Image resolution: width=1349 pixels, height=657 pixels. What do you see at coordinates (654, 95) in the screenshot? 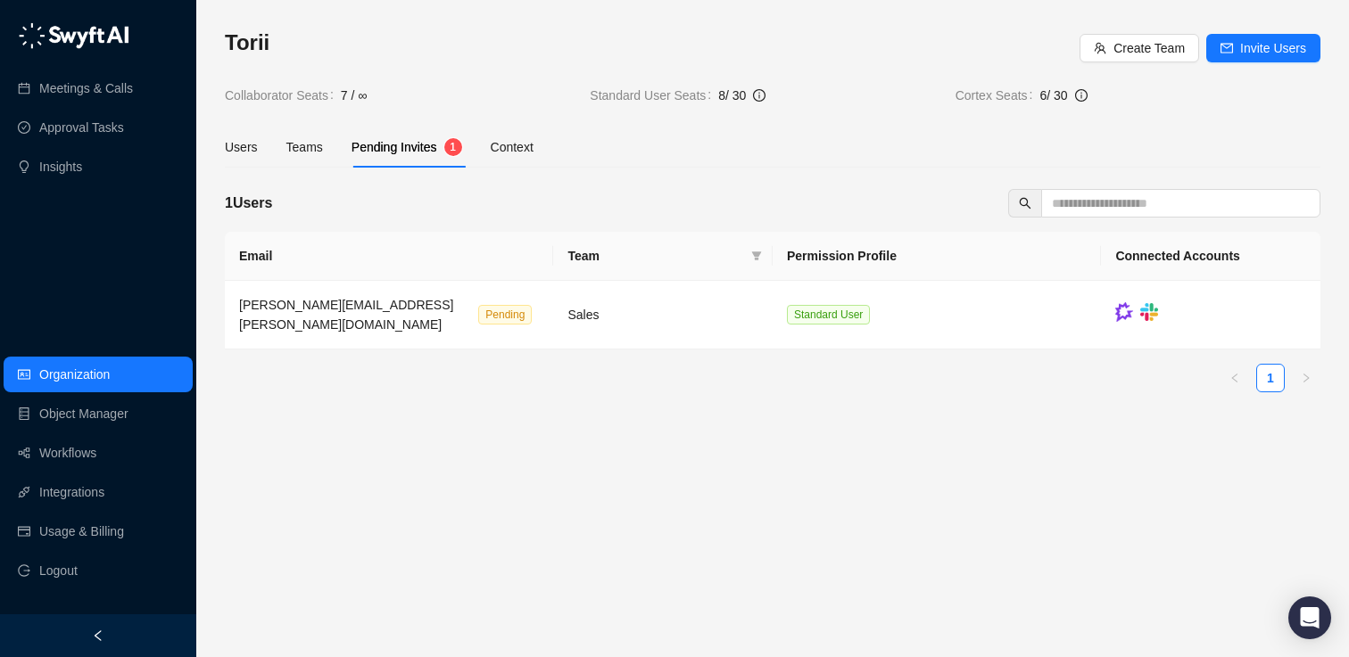
I see `span: Standard User Seats` at bounding box center [654, 95].